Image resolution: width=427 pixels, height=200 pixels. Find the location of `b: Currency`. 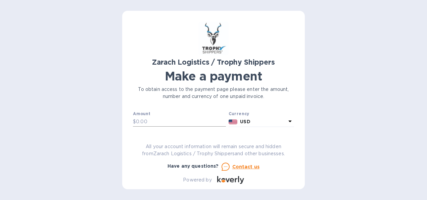

b: Currency is located at coordinates (239, 113).